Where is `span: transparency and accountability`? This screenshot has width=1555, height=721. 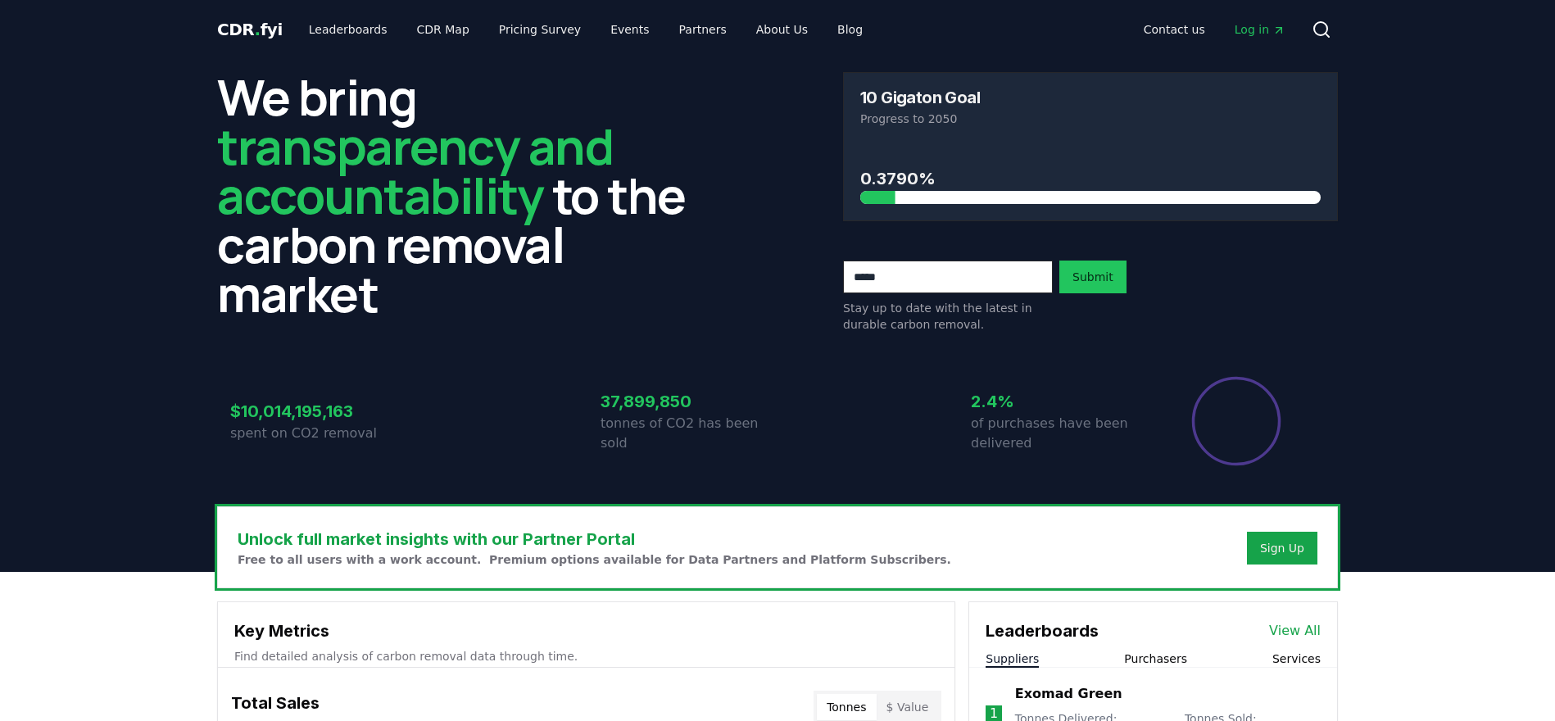 span: transparency and accountability is located at coordinates (415, 170).